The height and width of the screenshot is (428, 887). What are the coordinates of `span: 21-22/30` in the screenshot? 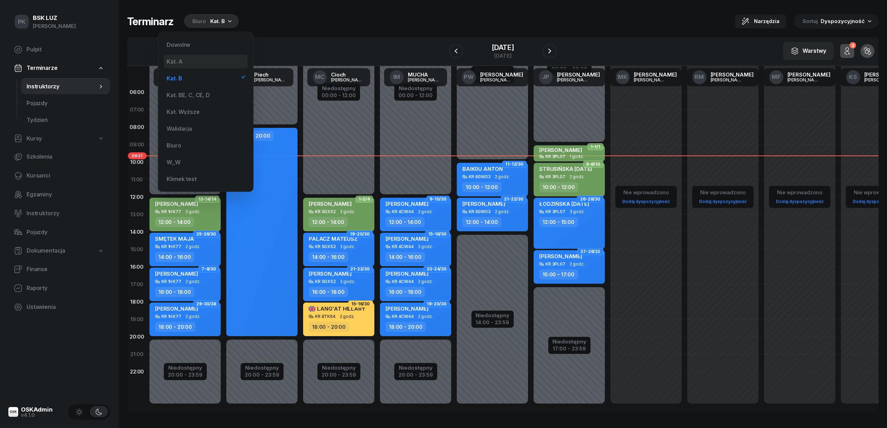 It's located at (360, 269).